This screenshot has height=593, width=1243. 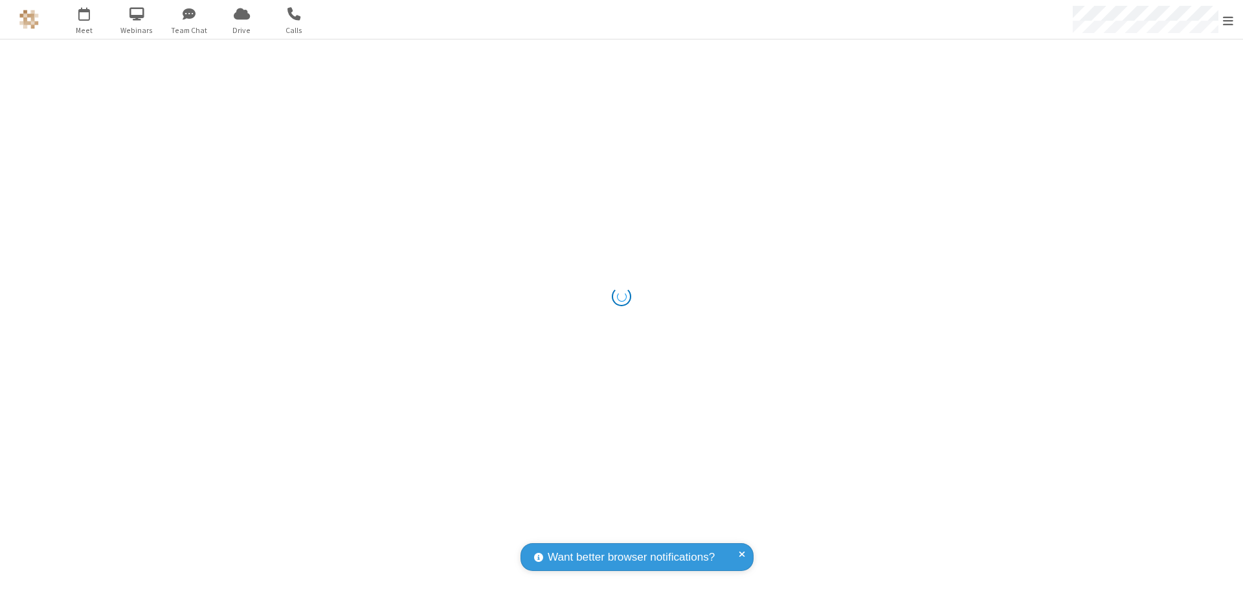 What do you see at coordinates (241, 30) in the screenshot?
I see `span: Drive` at bounding box center [241, 30].